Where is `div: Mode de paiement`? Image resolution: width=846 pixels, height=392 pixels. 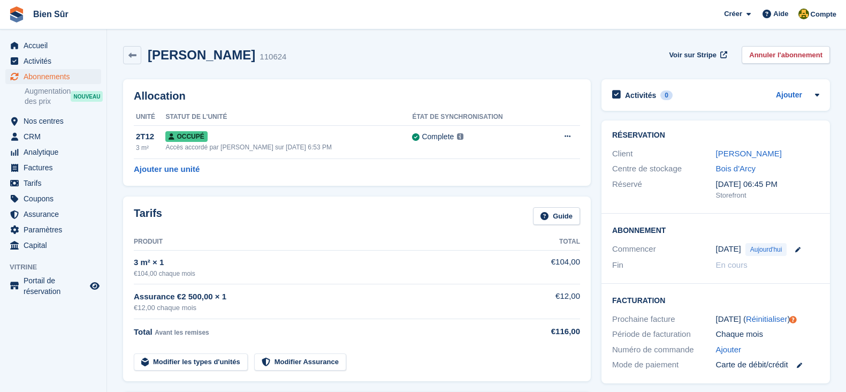
div: Mode de paiement is located at coordinates (664, 365).